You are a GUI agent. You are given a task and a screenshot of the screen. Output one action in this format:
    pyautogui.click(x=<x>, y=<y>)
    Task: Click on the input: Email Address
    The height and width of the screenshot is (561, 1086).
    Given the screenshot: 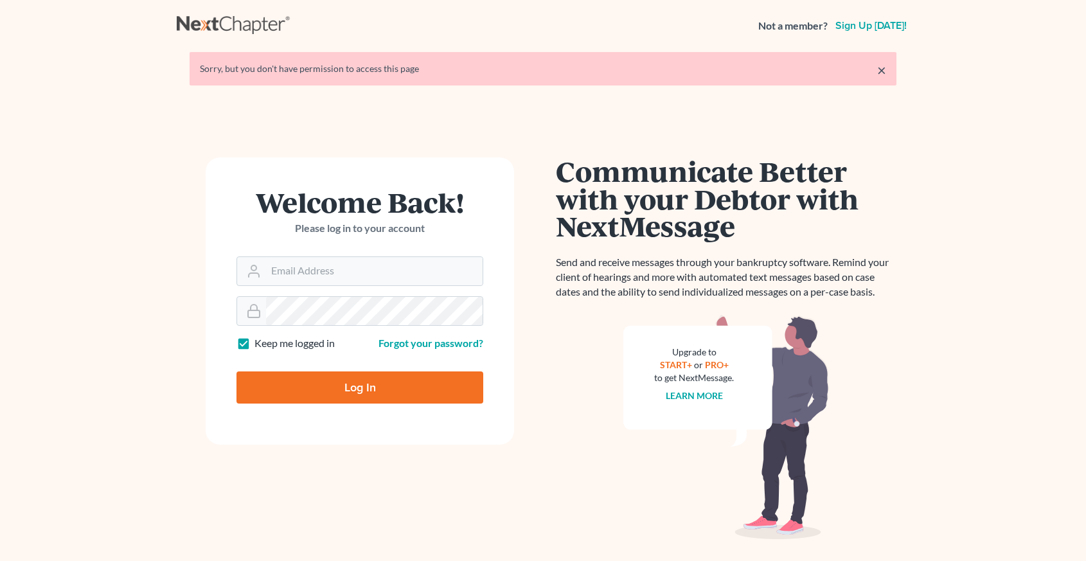 What is the action you would take?
    pyautogui.click(x=374, y=271)
    